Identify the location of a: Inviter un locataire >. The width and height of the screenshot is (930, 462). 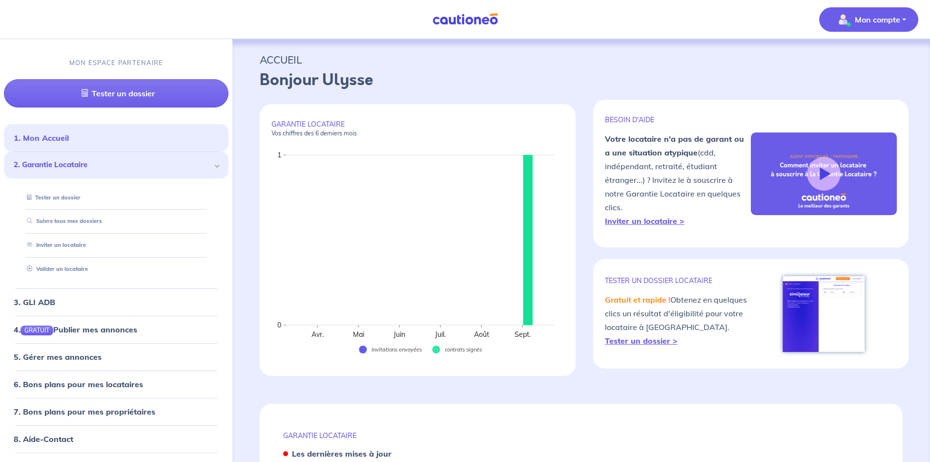
(645, 221).